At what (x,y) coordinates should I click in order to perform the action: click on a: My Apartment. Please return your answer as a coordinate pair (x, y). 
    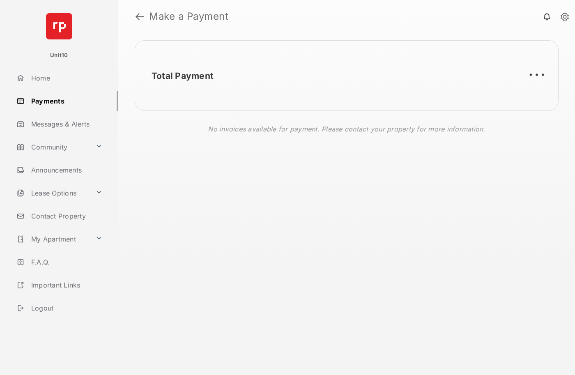
    Looking at the image, I should click on (53, 239).